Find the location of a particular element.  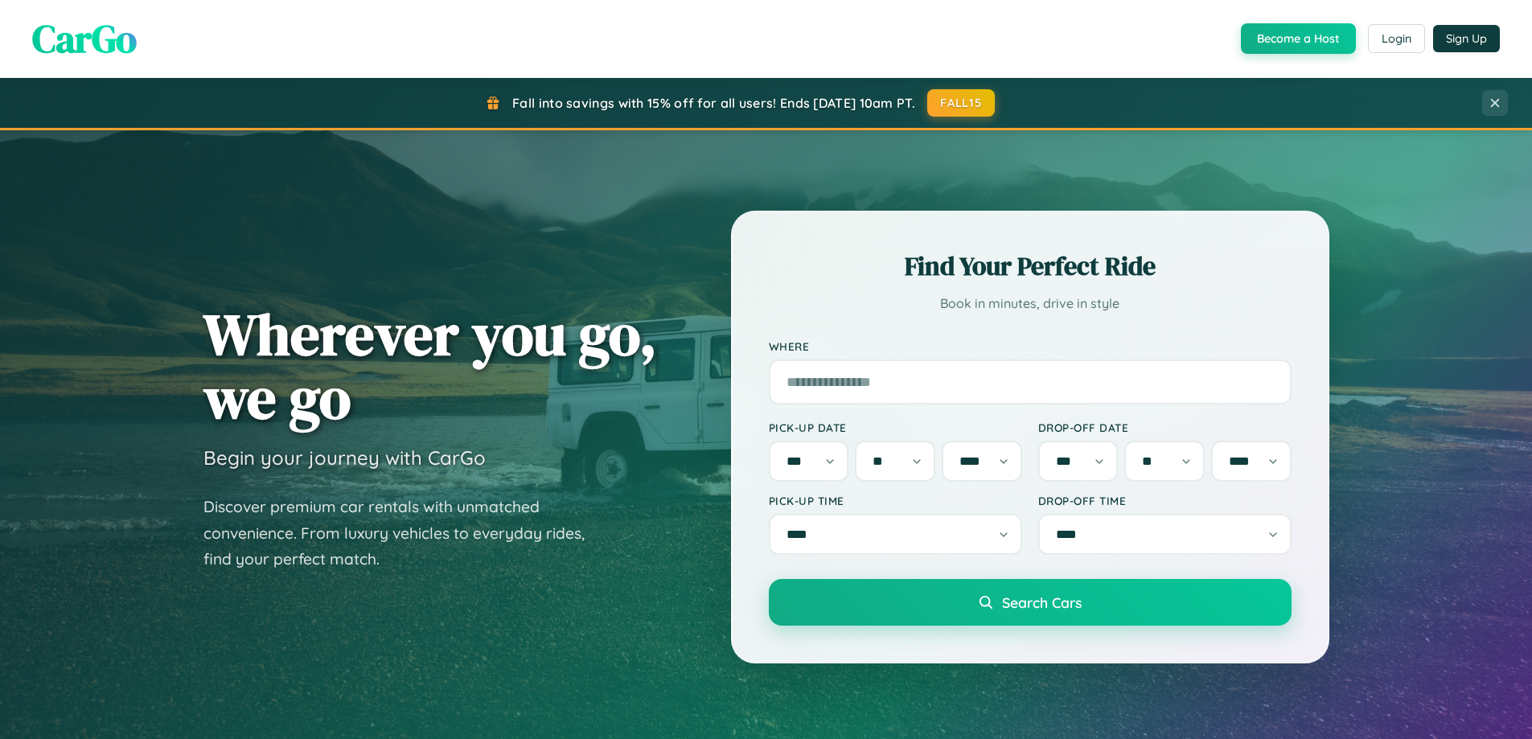

button: Sign Up is located at coordinates (1466, 39).